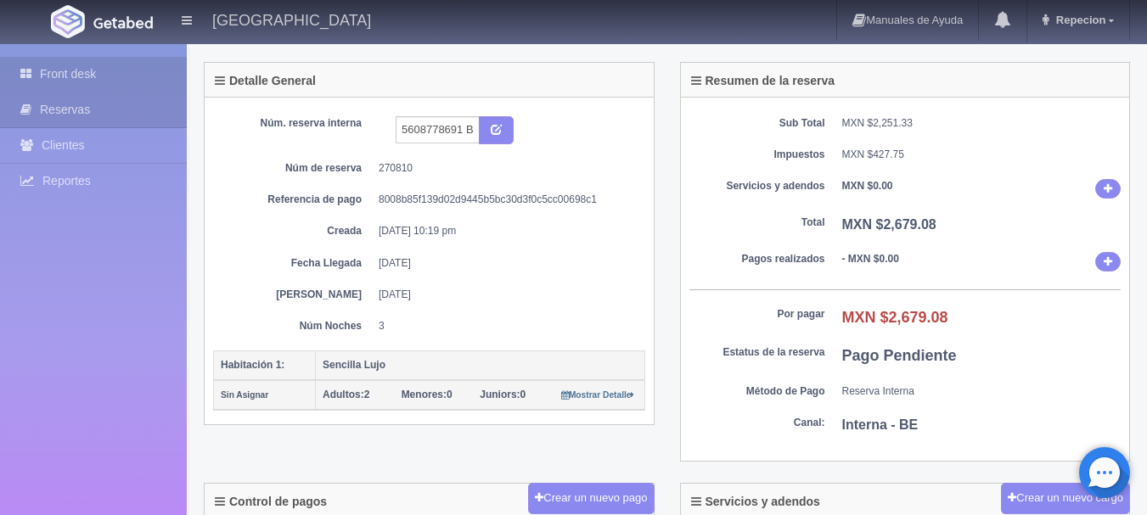  Describe the element at coordinates (294, 123) in the screenshot. I see `dt: Núm. reserva interna` at that location.